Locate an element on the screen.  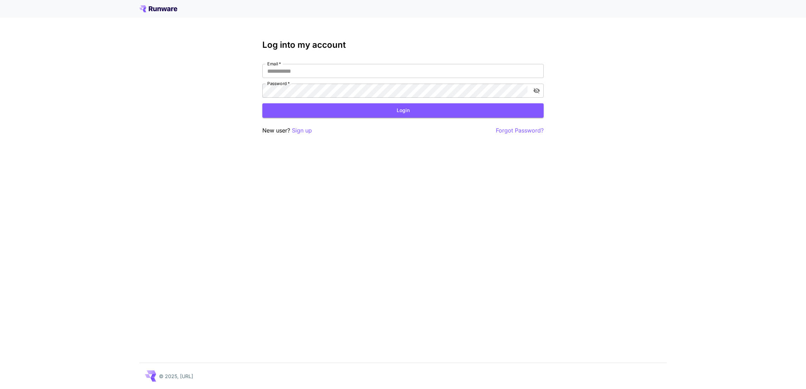
p: Forgot Password? is located at coordinates (520, 131).